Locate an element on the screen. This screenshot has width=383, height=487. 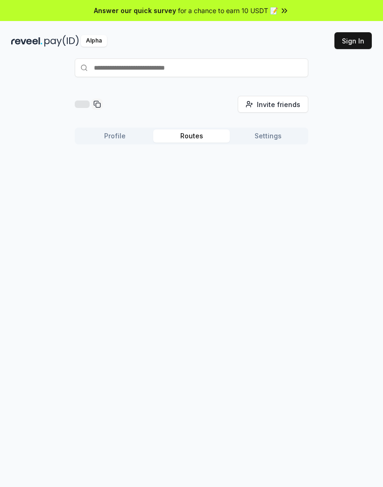
button: Invite friends is located at coordinates (273, 104).